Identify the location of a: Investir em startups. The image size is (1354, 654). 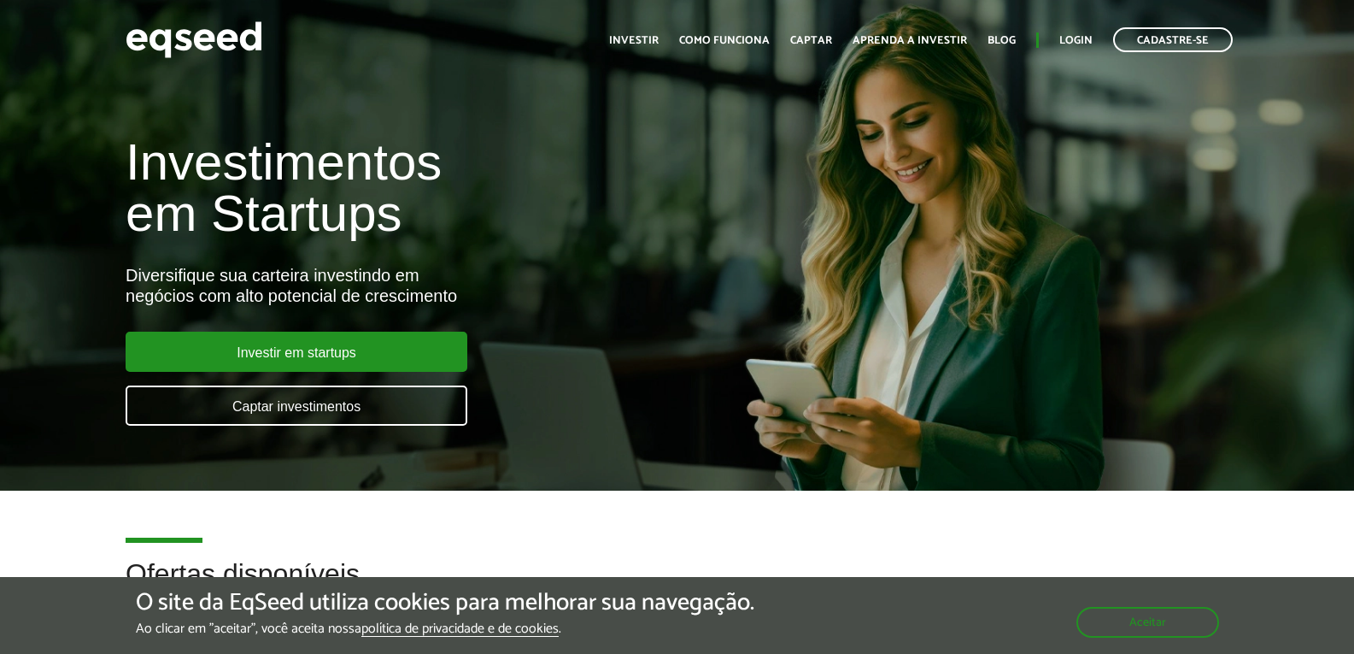
(296, 351).